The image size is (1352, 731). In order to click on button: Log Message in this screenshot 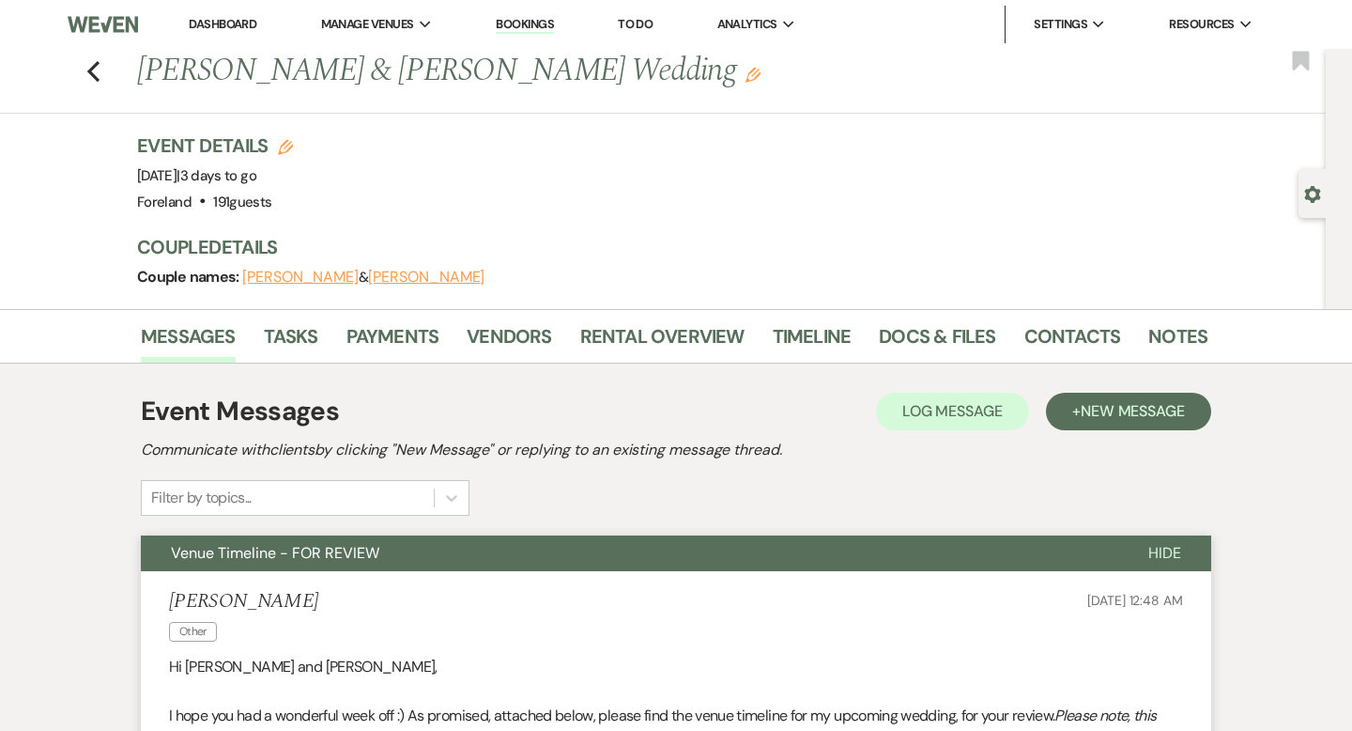, I will do `click(952, 411)`.